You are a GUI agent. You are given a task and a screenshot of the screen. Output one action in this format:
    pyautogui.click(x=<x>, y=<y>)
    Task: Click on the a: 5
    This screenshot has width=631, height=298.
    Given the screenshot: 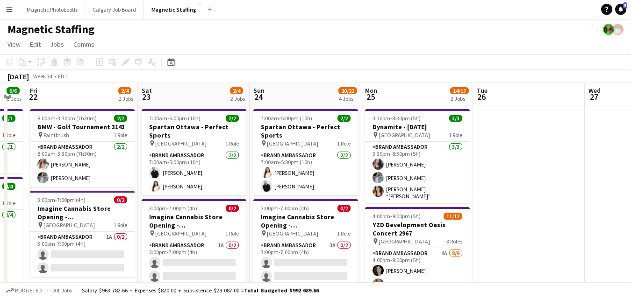 What is the action you would take?
    pyautogui.click(x=620, y=9)
    